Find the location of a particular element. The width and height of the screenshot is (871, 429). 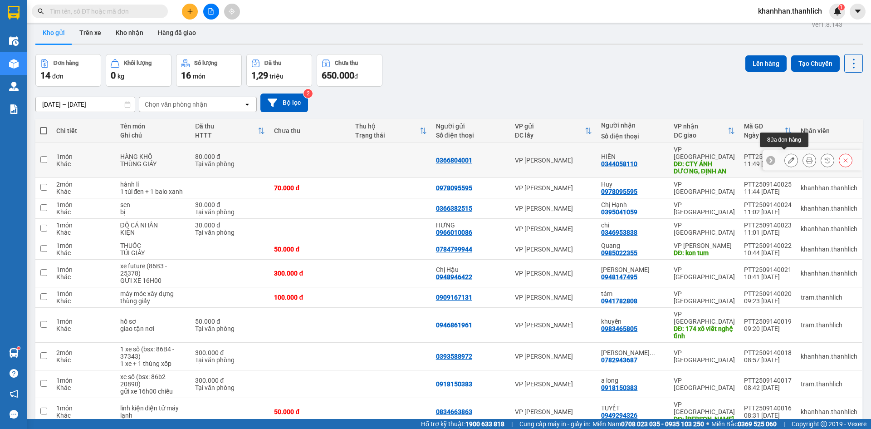

div: 0985022355 is located at coordinates (619, 253).